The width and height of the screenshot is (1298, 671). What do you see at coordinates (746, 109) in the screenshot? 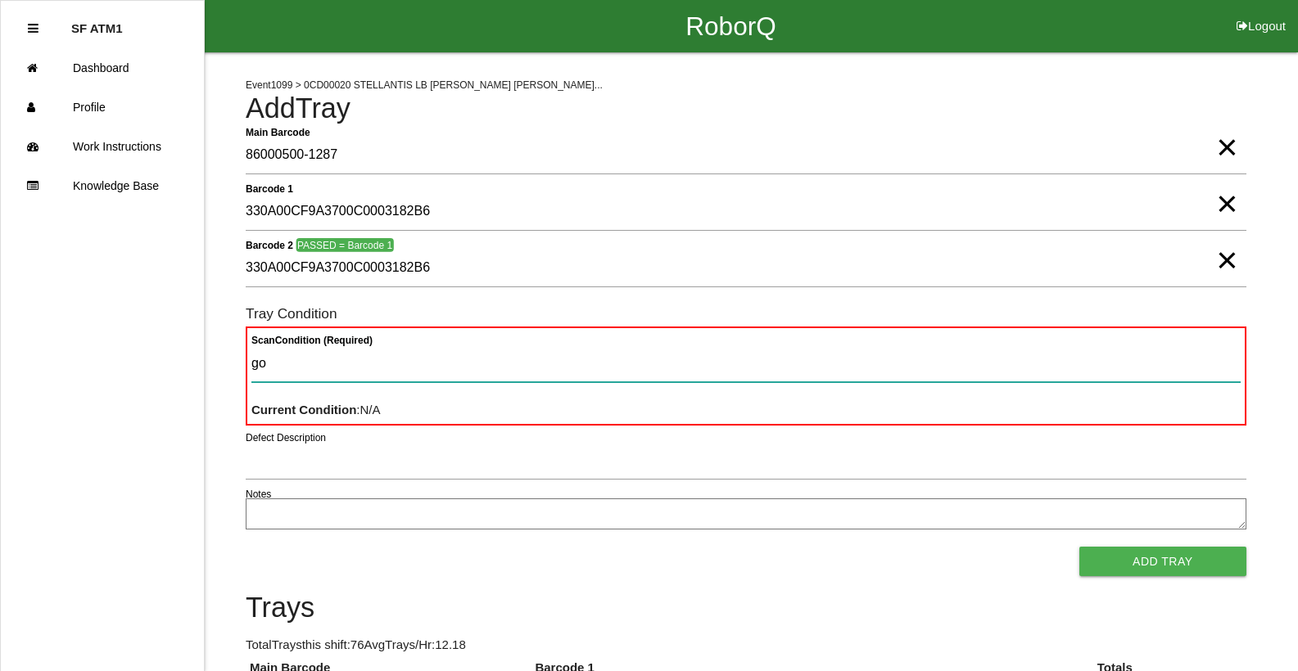
I see `h4: Add Tray` at bounding box center [746, 109].